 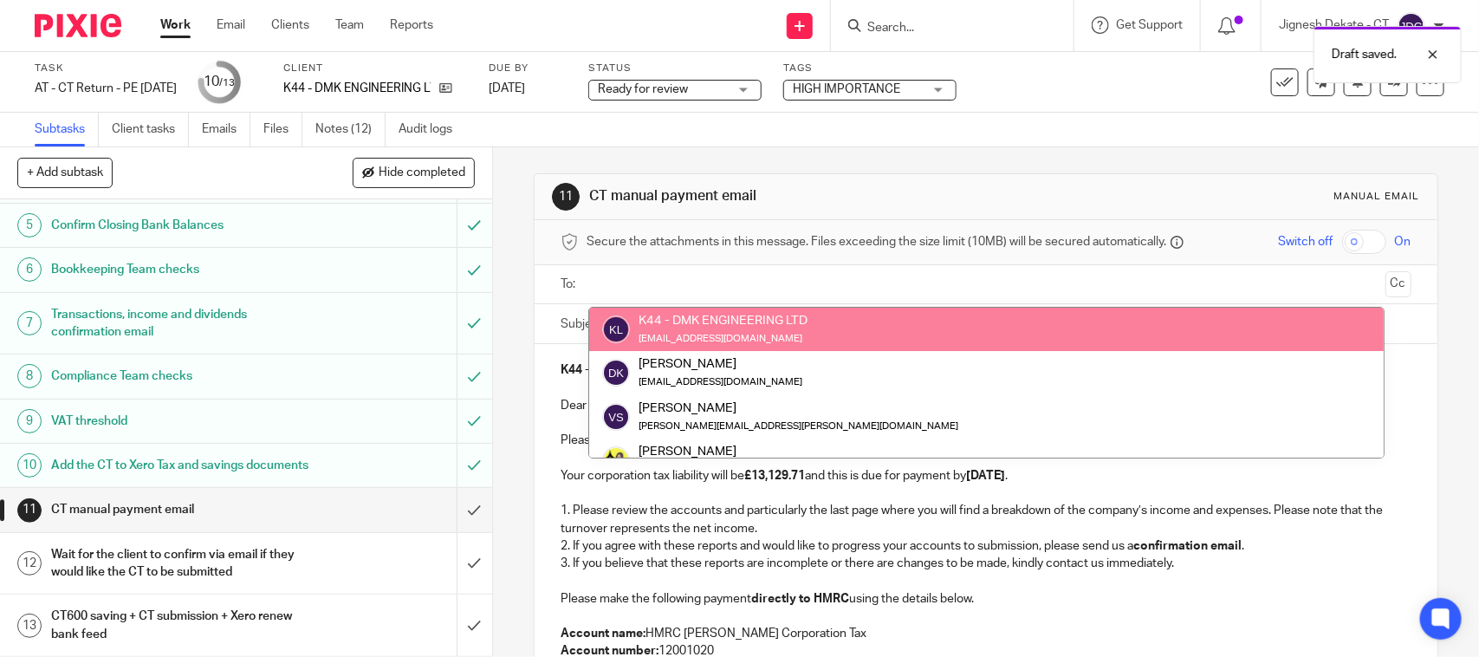 I want to click on div: 9, so click(x=29, y=421).